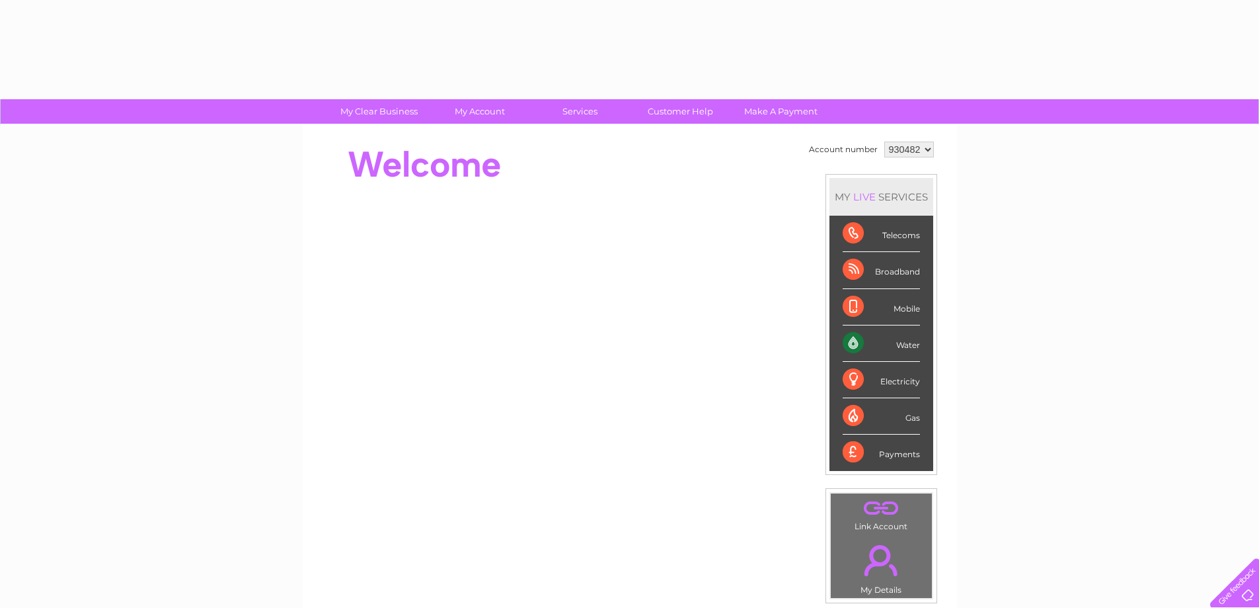 This screenshot has width=1259, height=608. I want to click on div: Gas, so click(881, 416).